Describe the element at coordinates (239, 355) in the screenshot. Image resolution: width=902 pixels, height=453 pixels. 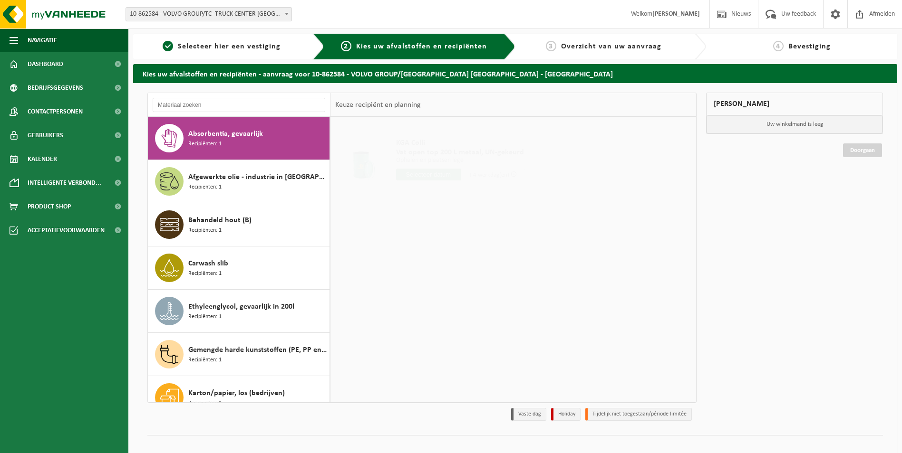
I see `button: Gemengde harde kunststoffen (PE, PP en PVC), recycleerbaar (industrieel) Recipiënten: 1` at that location.